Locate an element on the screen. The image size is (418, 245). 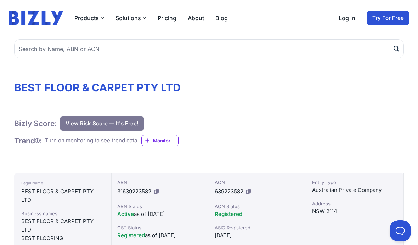
div: GST Status is located at coordinates (160, 228).